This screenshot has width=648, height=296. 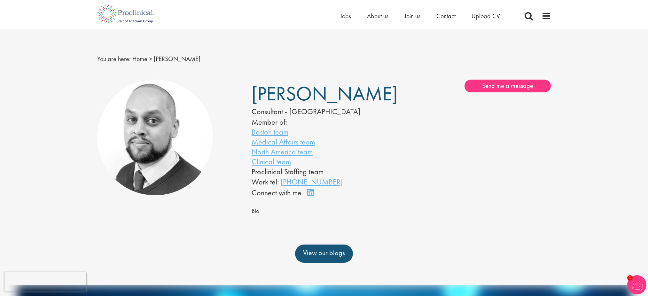 What do you see at coordinates (637, 285) in the screenshot?
I see `img: Chatbot` at bounding box center [637, 285].